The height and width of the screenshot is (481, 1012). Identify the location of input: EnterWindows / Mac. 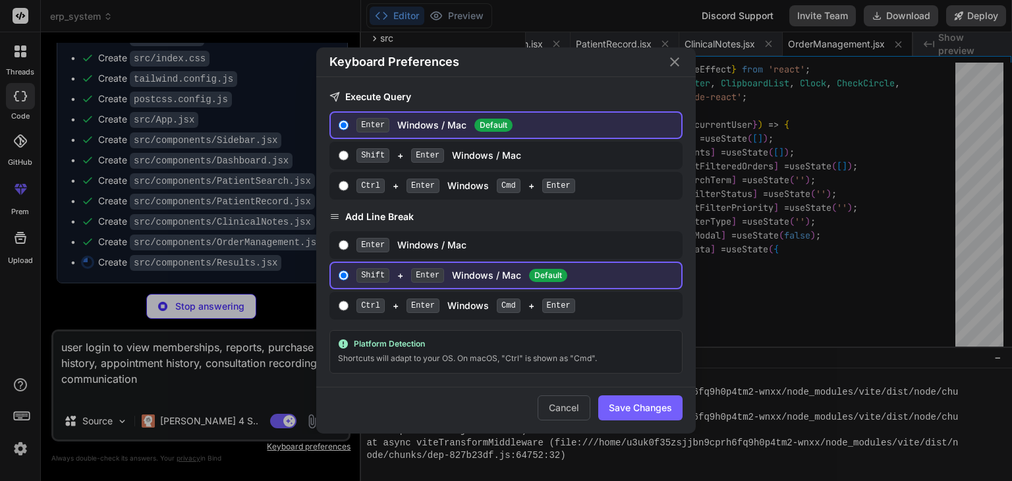
(343, 245).